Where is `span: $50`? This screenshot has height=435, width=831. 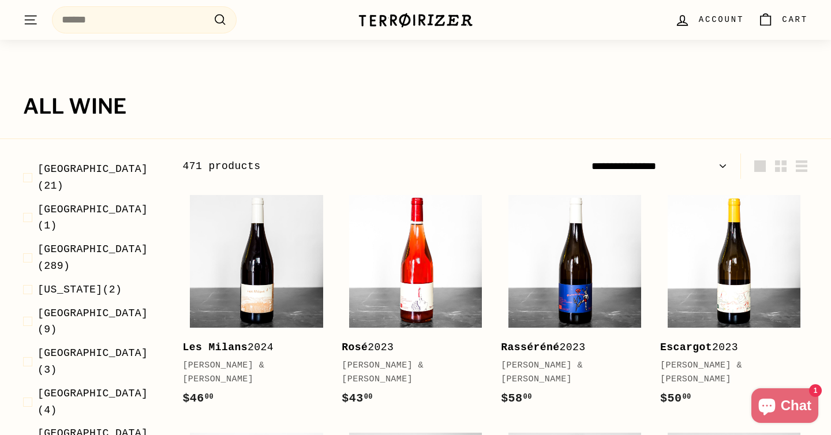
span: $50 is located at coordinates (675, 398).